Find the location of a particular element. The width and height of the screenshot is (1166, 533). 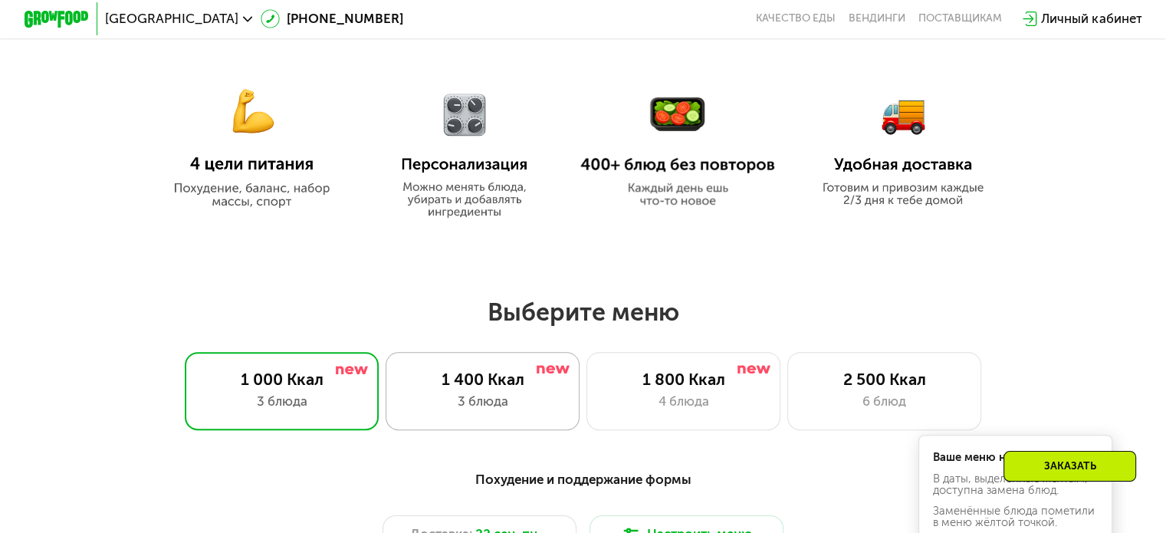

div: Ваше меню на эту неделю is located at coordinates (1015, 457).